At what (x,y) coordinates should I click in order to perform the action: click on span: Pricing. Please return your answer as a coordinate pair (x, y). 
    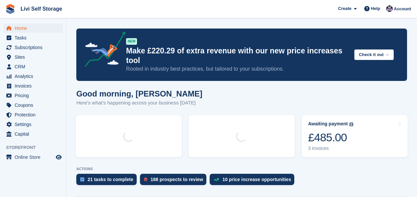
    Looking at the image, I should click on (34, 95).